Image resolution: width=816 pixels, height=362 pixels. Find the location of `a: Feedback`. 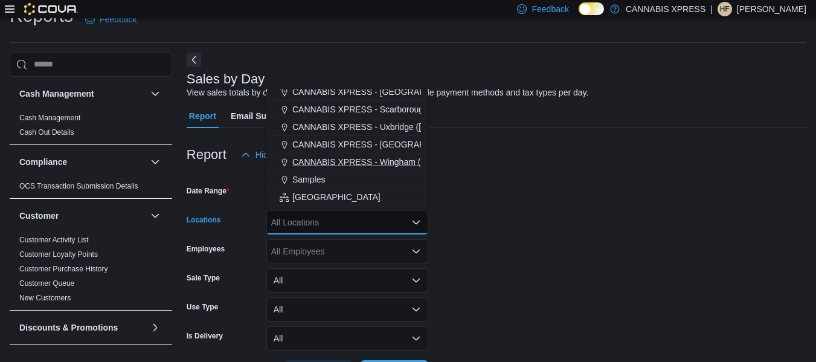

a: Feedback is located at coordinates (110, 19).